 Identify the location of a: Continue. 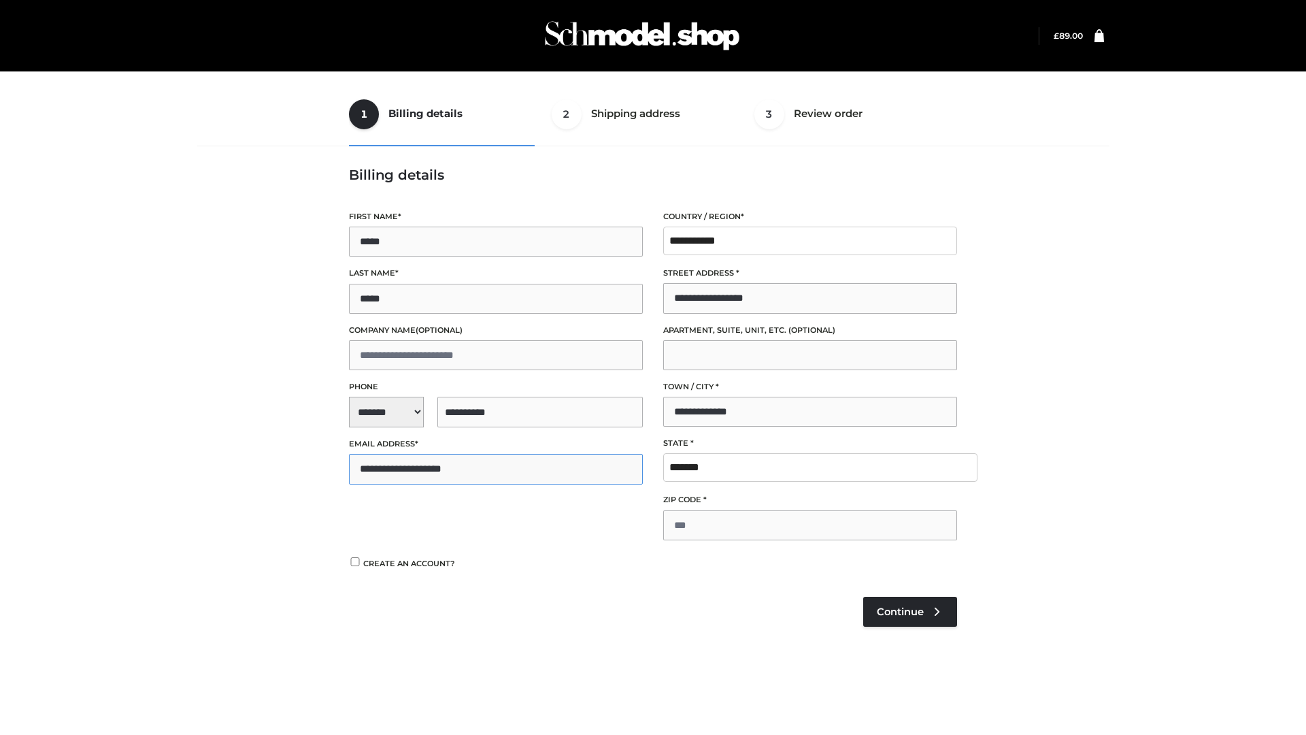
(910, 612).